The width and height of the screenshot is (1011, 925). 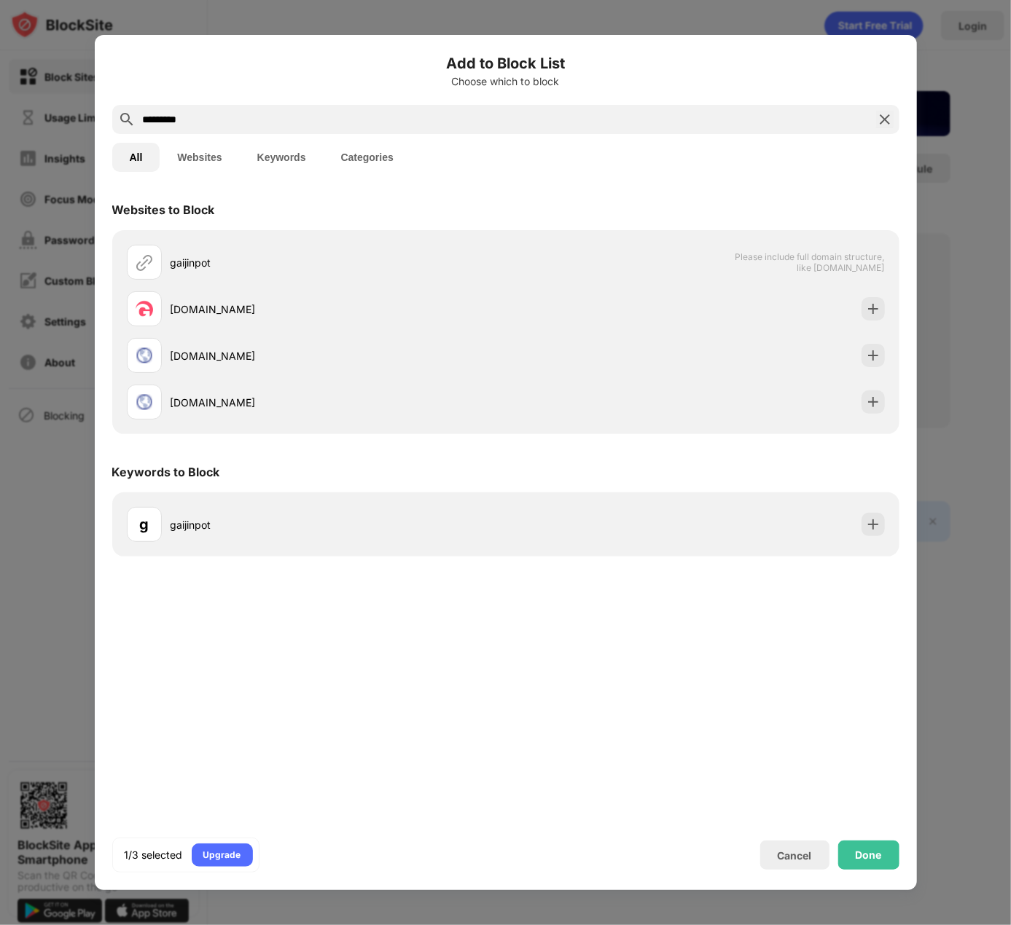 I want to click on h6: Add to Block List, so click(x=506, y=63).